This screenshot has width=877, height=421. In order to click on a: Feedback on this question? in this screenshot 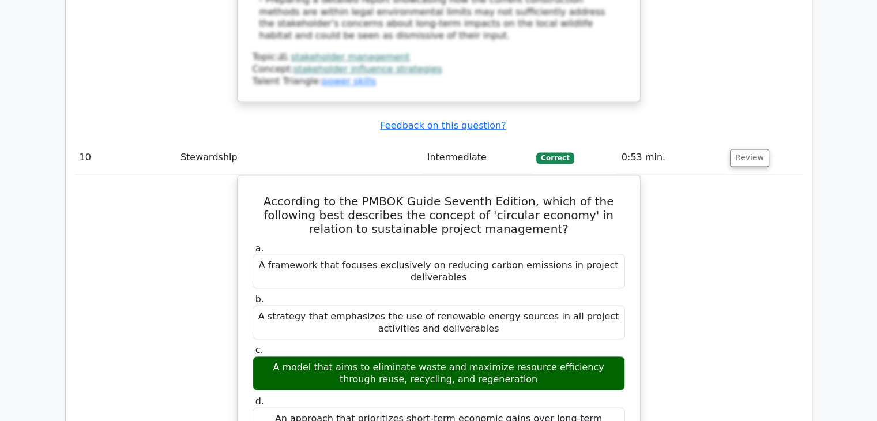, I will do `click(443, 125)`.